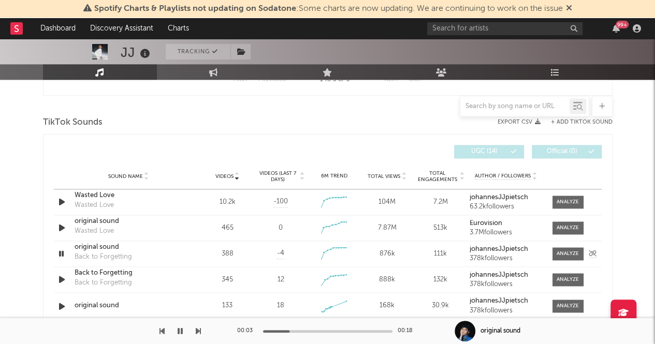  Describe the element at coordinates (387, 306) in the screenshot. I see `div: 168k` at that location.